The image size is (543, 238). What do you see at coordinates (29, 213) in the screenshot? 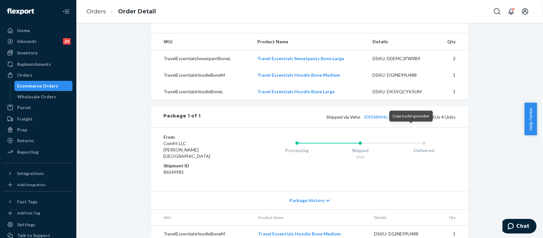
I see `div: Add Fast Tag` at bounding box center [29, 213].